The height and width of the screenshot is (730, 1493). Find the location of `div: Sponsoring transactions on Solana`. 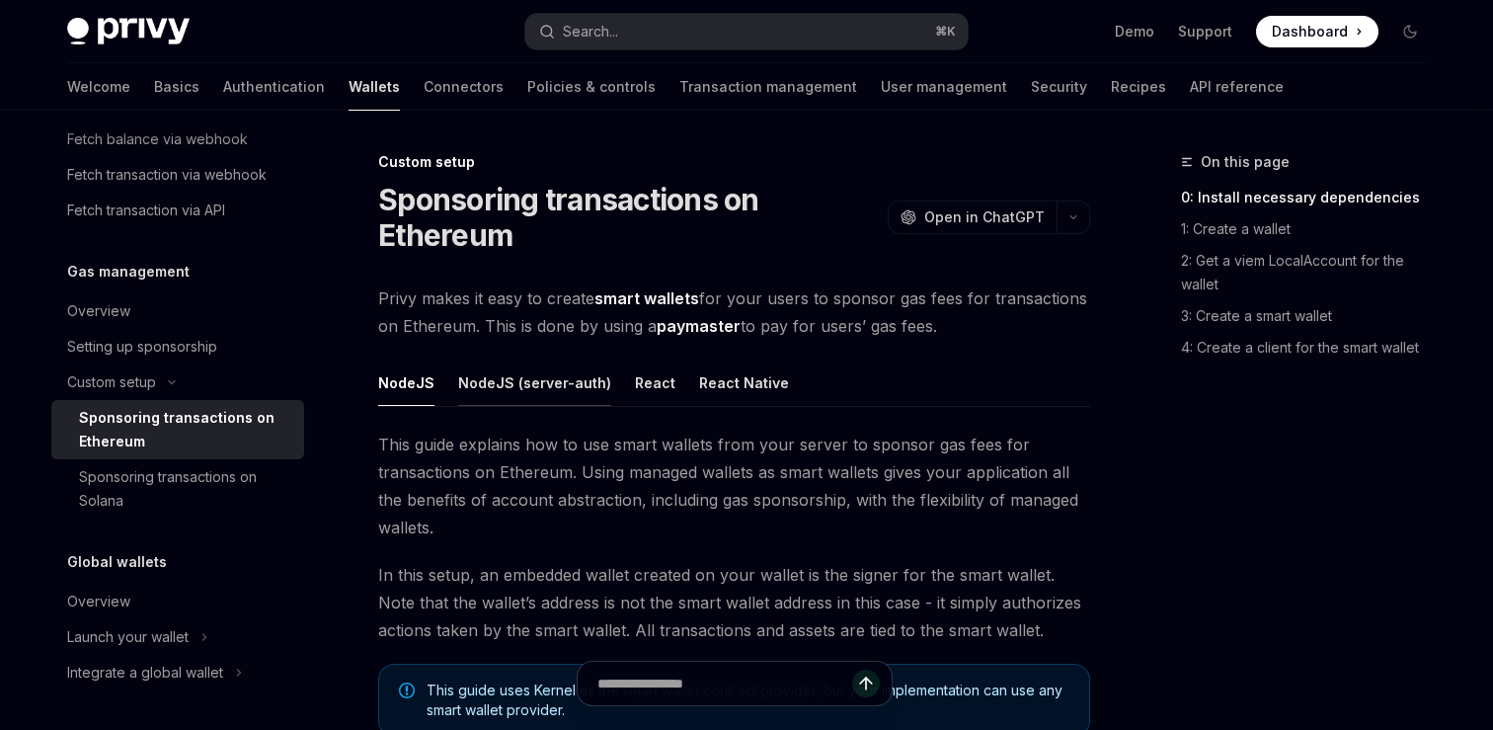

div: Sponsoring transactions on Solana is located at coordinates (186, 489).